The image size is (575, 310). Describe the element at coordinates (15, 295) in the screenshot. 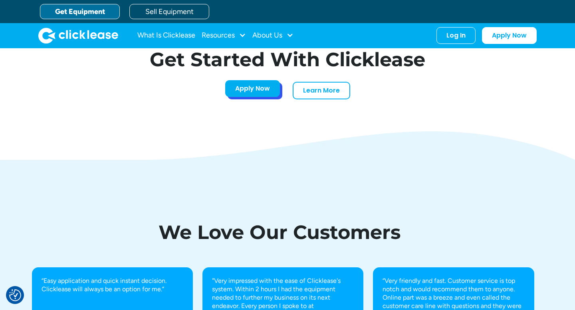

I see `button: Consent Preferences` at that location.